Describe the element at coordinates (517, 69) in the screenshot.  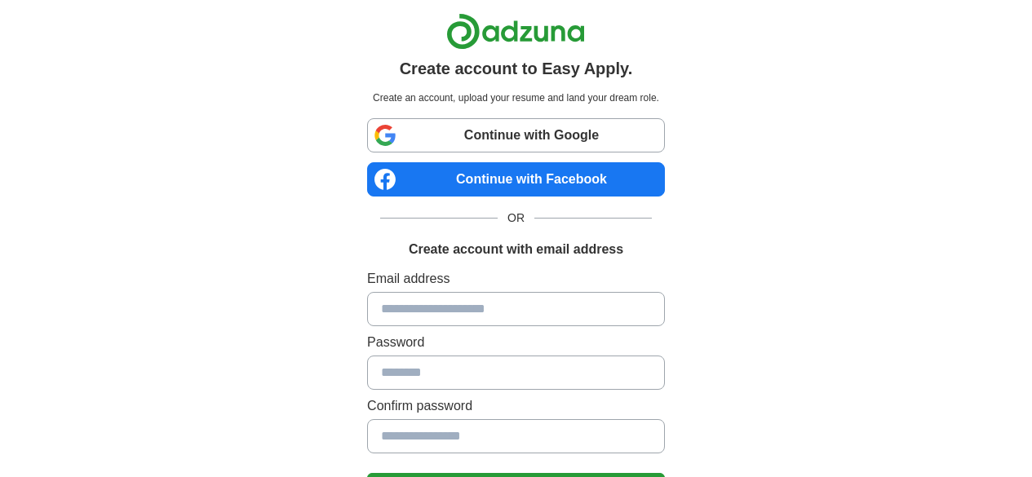
I see `h1: Create account to Easy Apply.` at that location.